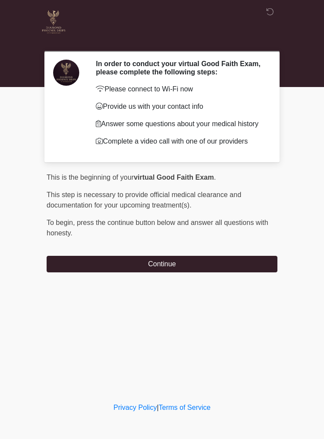 The width and height of the screenshot is (324, 439). What do you see at coordinates (90, 177) in the screenshot?
I see `span: This is the beginning of your` at bounding box center [90, 177].